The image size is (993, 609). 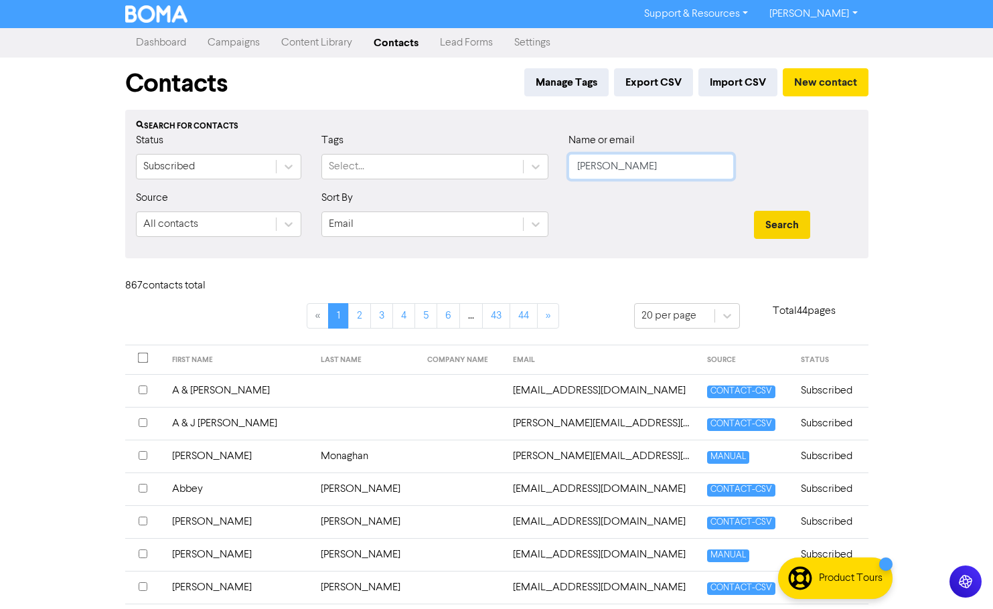 I want to click on th: EMAIL, so click(x=601, y=360).